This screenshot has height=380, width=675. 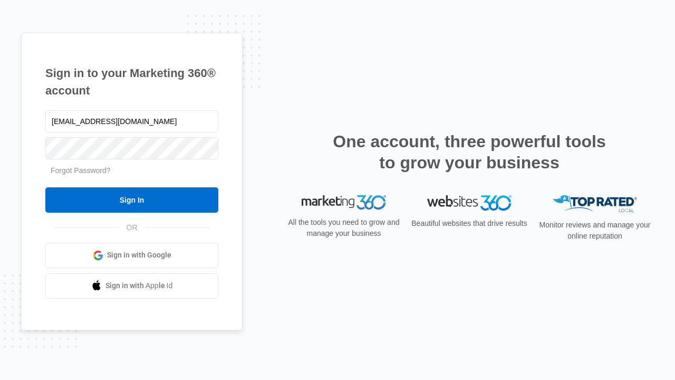 I want to click on p: All the tools you need to grow and manage your business, so click(x=344, y=228).